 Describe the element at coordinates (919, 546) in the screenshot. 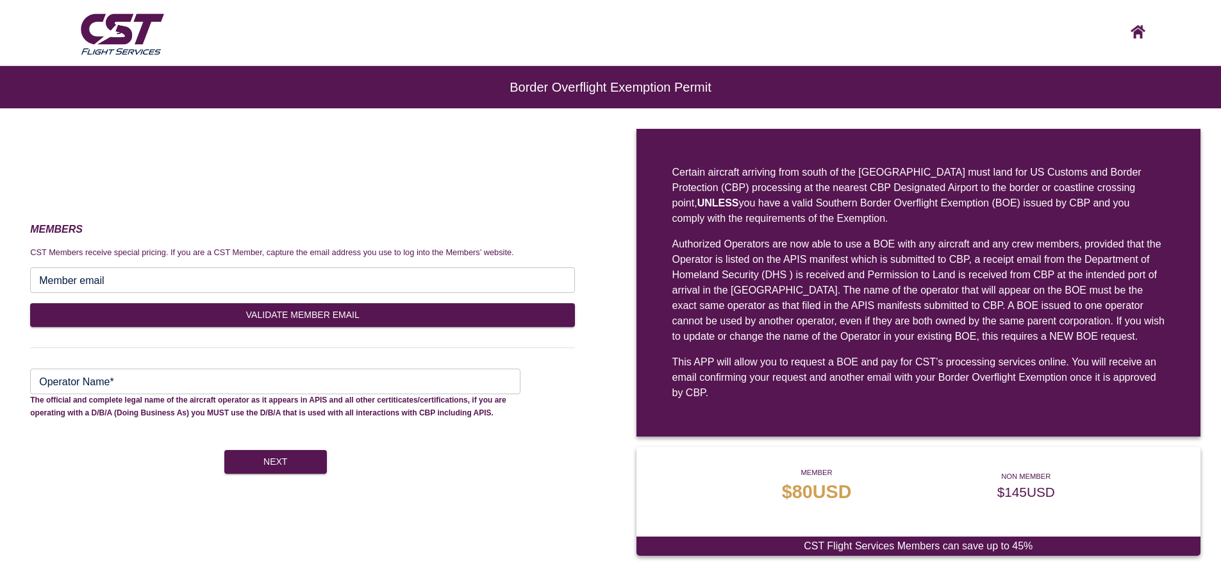

I see `div: CST Flight Services Members can save up to 45%` at that location.